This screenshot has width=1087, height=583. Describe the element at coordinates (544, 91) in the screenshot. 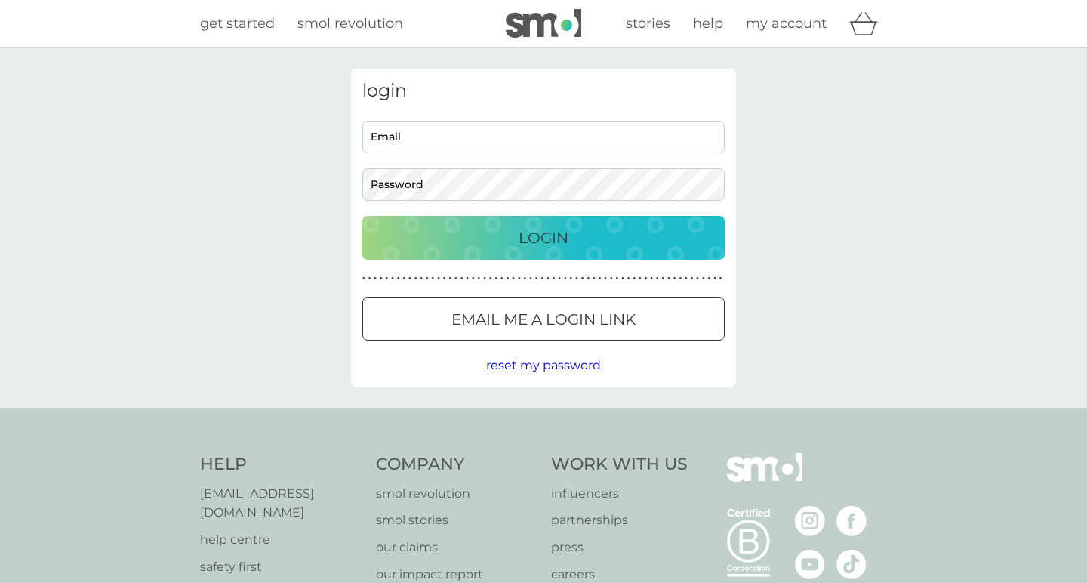

I see `h3: login` at that location.